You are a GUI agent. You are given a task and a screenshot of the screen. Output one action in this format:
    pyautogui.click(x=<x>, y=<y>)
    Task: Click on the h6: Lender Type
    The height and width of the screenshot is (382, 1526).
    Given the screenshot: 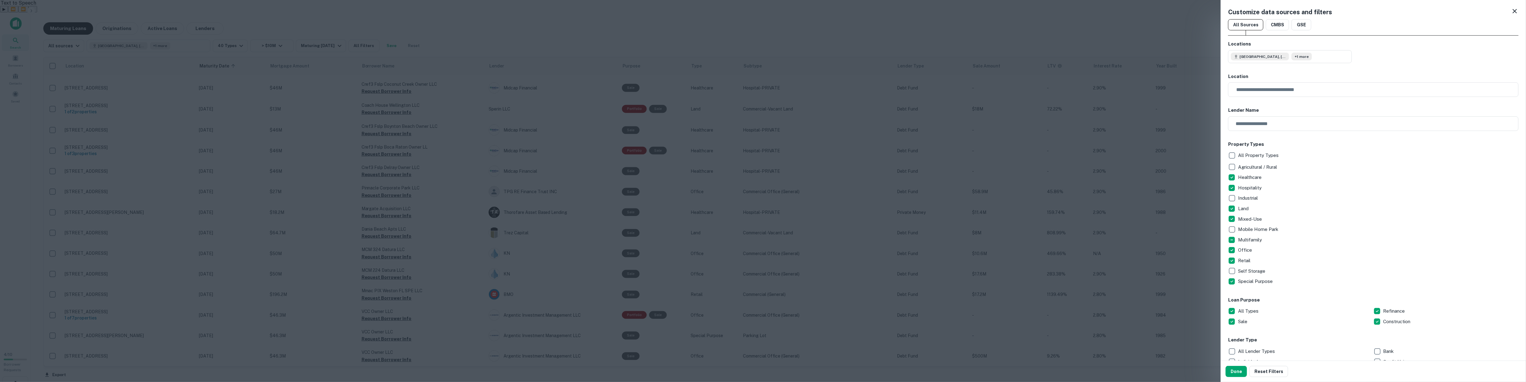 What is the action you would take?
    pyautogui.click(x=1373, y=339)
    